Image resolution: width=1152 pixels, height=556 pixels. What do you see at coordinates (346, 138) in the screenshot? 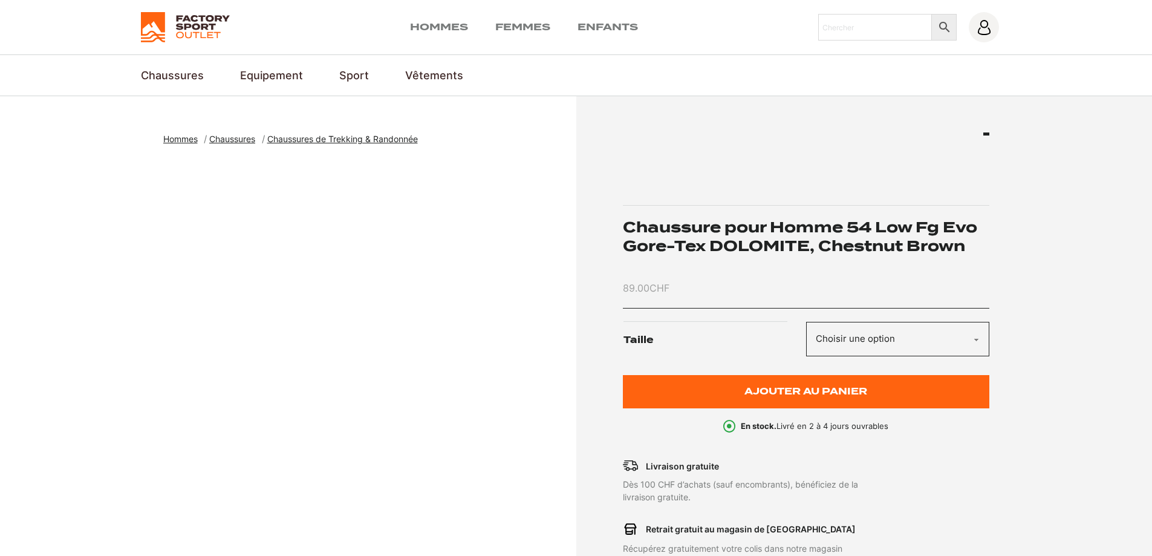
I see `a: Chaussures de Trekking & Randonnée` at bounding box center [346, 138].